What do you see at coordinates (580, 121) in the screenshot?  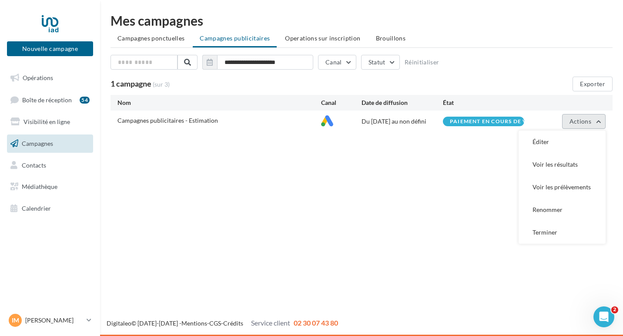 I see `span: Actions` at bounding box center [580, 121].